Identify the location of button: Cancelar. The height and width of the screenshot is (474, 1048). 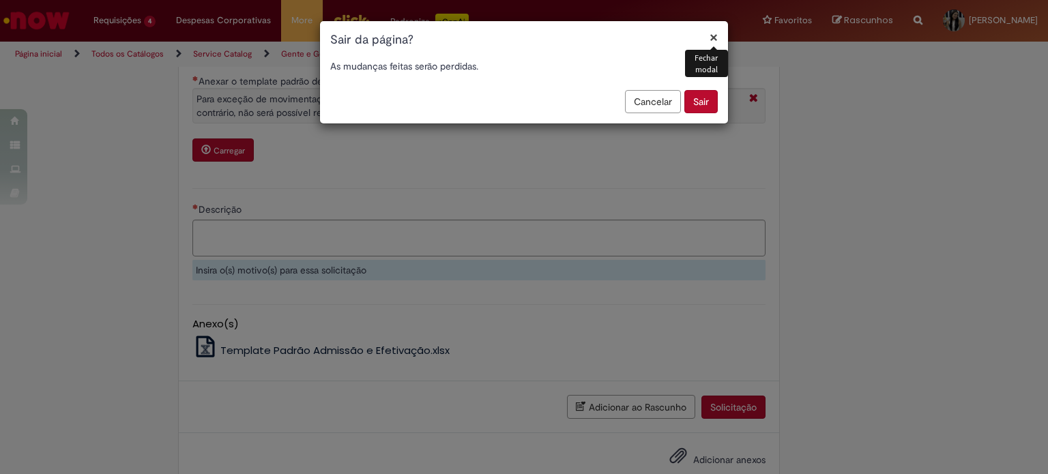
(653, 102).